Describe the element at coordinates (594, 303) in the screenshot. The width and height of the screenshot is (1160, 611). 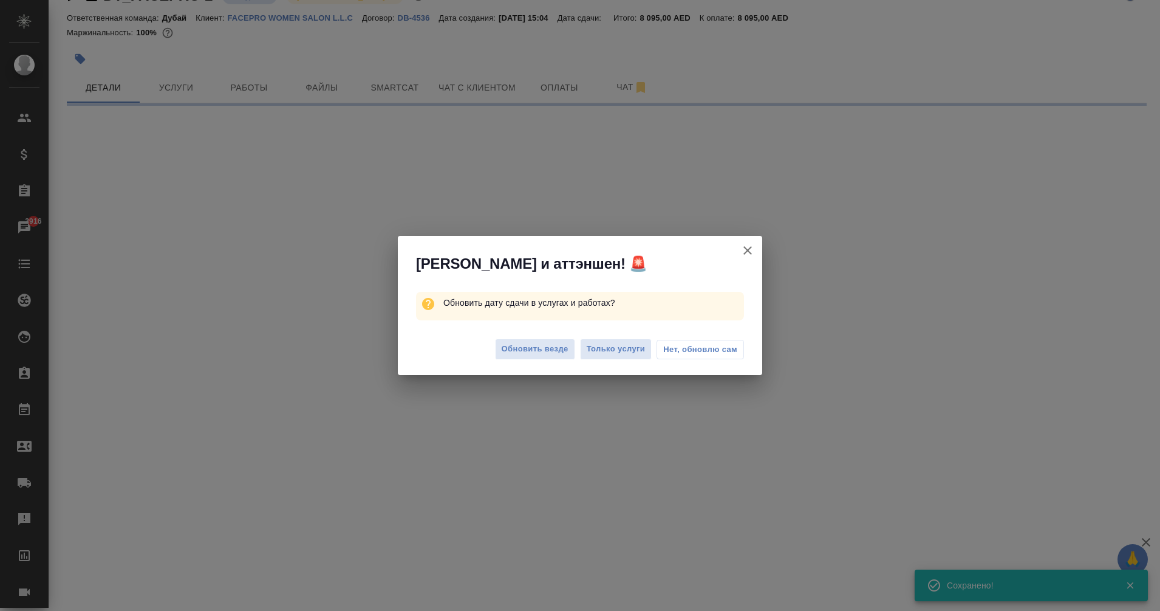
I see `p: Обновить дату сдачи в услугах и работах?` at that location.